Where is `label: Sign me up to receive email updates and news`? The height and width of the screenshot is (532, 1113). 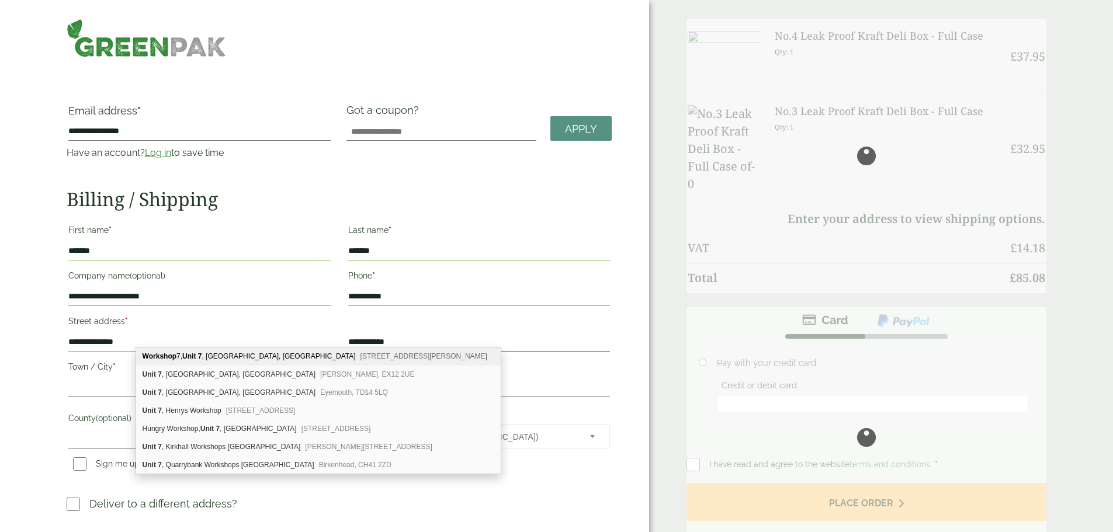
label: Sign me up to receive email updates and news is located at coordinates (192, 466).